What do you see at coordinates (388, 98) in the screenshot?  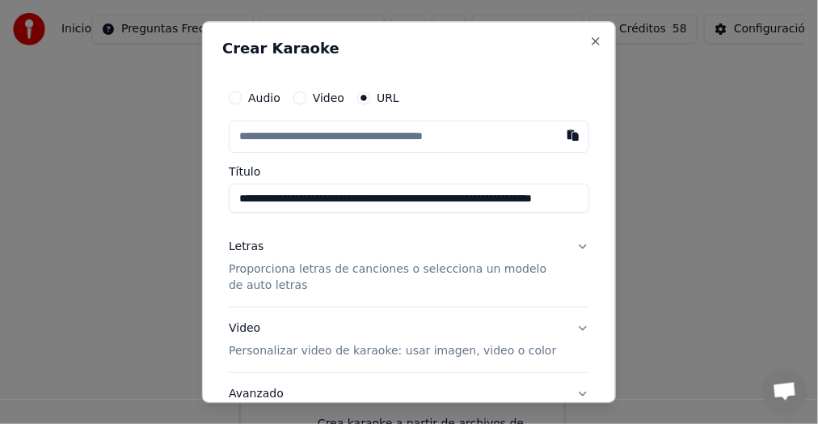 I see `label: URL` at bounding box center [388, 98].